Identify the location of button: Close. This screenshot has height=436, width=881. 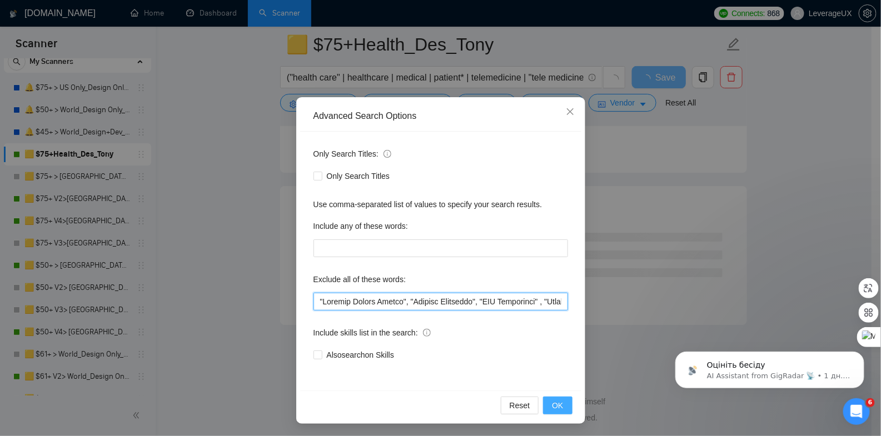
(570, 112).